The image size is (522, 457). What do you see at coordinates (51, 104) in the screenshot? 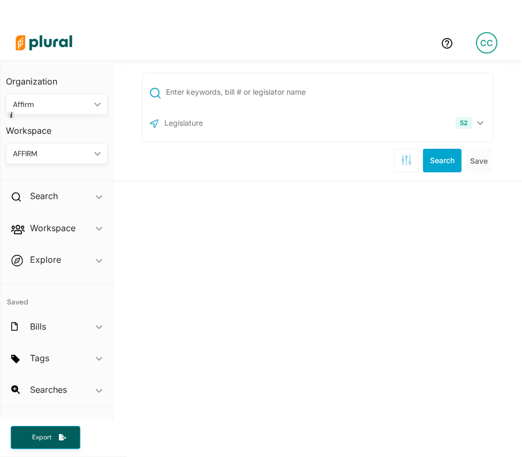
I see `div: Affirm` at bounding box center [51, 104].